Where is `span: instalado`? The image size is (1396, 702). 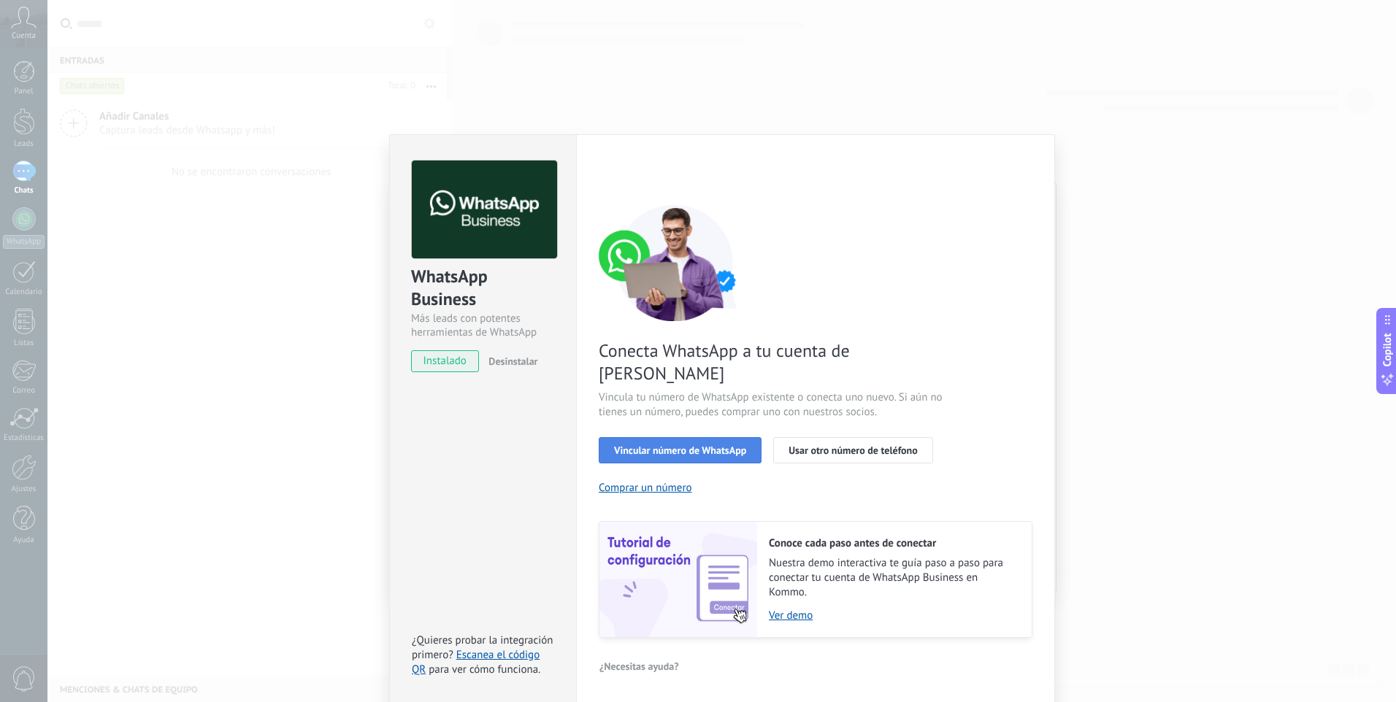
span: instalado is located at coordinates (445, 361).